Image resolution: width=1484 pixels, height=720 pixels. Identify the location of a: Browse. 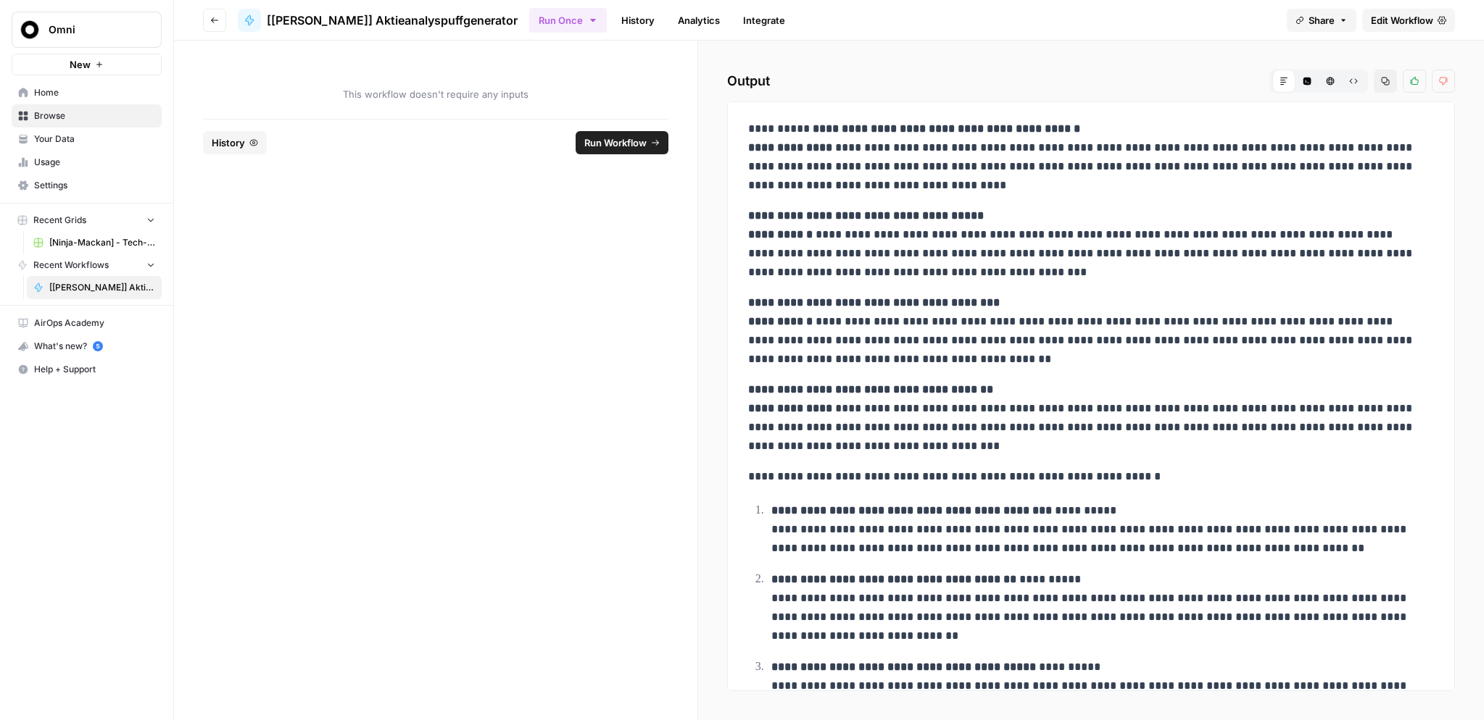
(86, 116).